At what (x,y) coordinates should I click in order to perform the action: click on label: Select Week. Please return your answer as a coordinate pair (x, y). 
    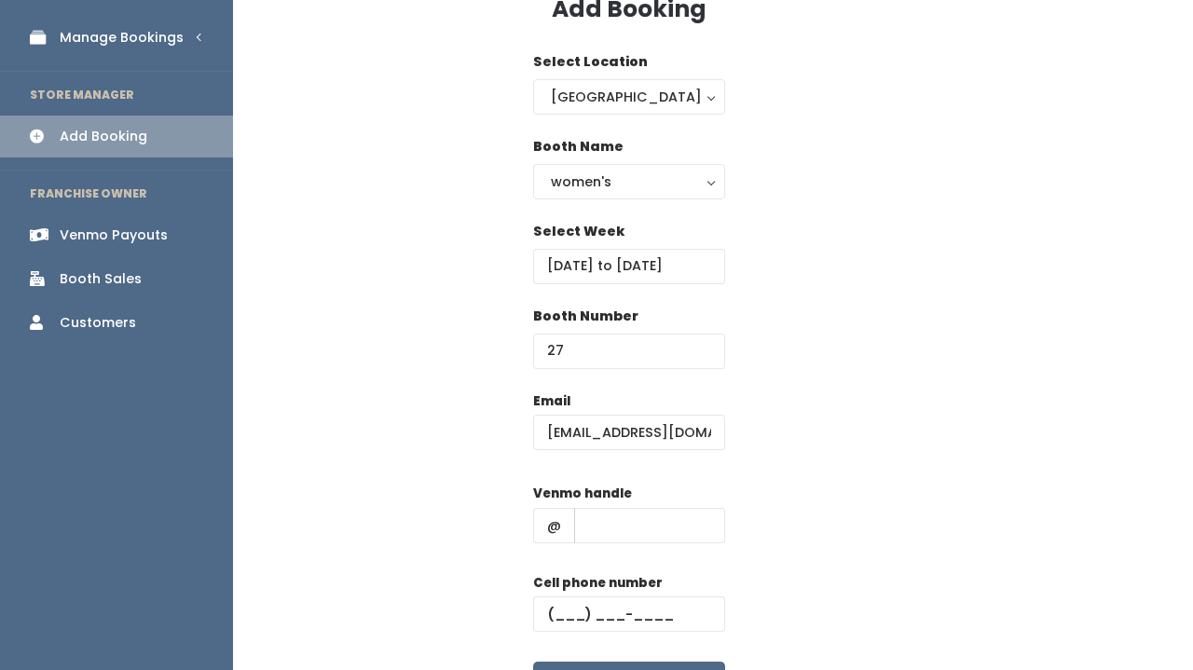
    Looking at the image, I should click on (579, 231).